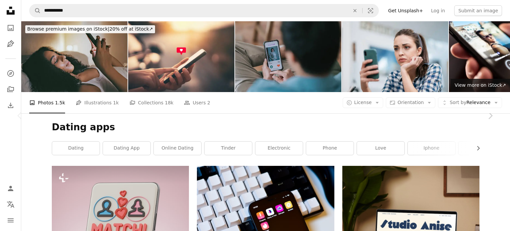  I want to click on img: Black woman, phone and bed with happy for texting, communication or chat app in house. Girl, rela..., so click(74, 56).